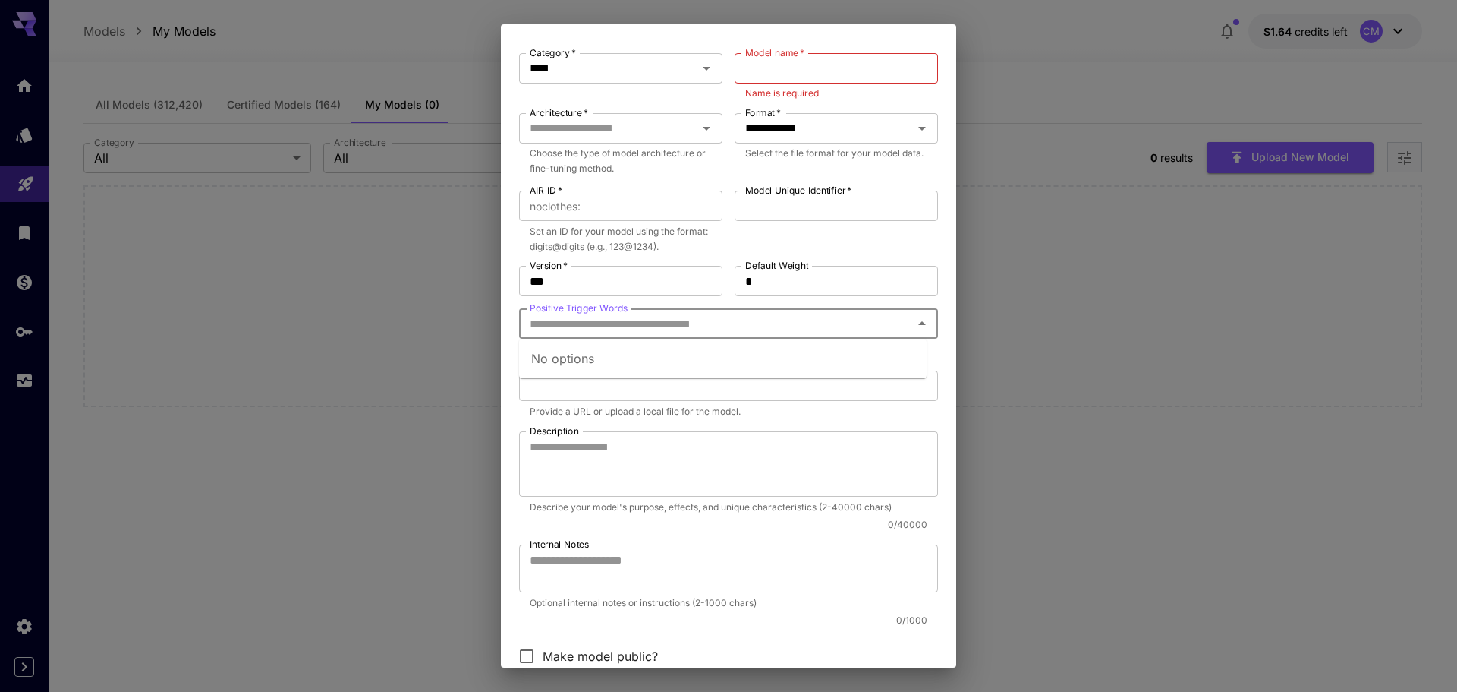 The image size is (1457, 692). What do you see at coordinates (555, 206) in the screenshot?
I see `span: noclothes :` at bounding box center [555, 206].